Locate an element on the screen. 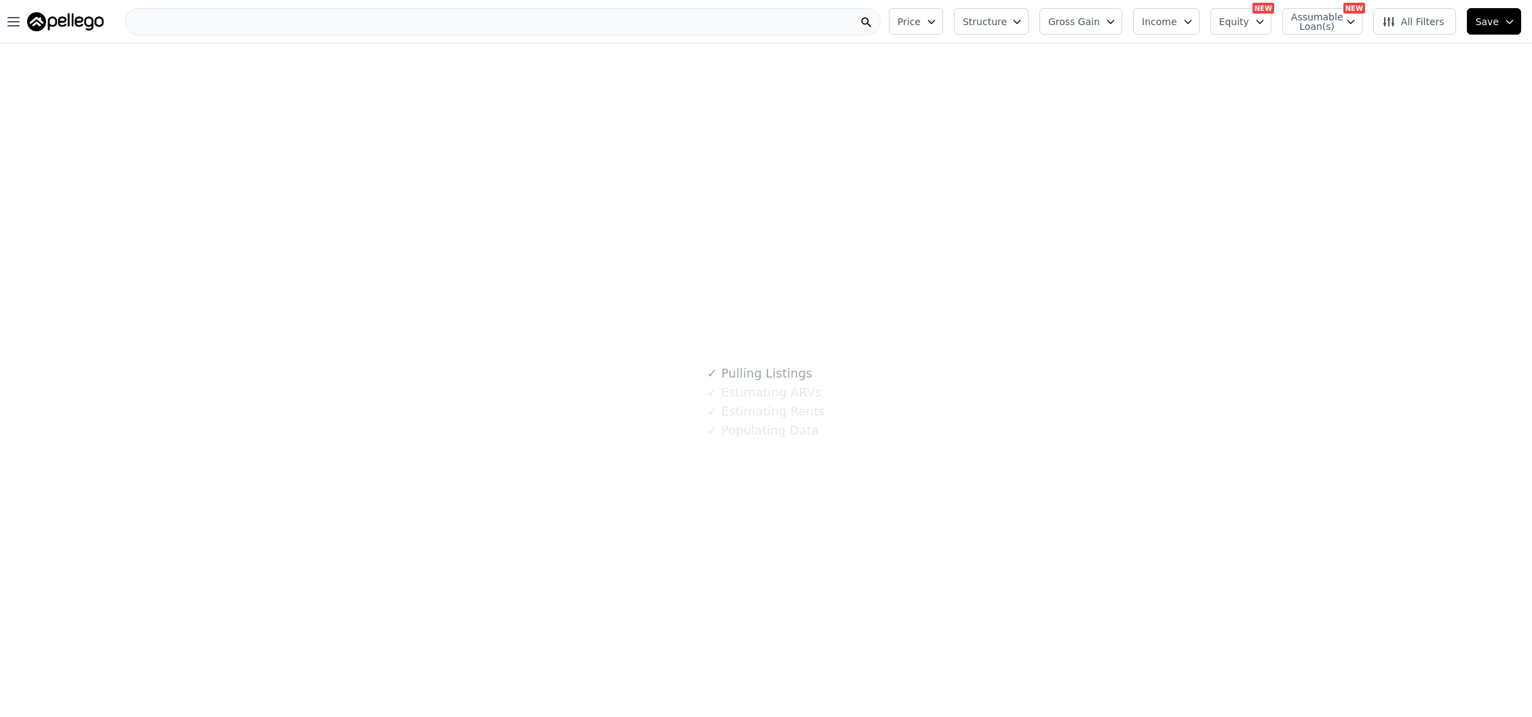  button: Income is located at coordinates (1167, 21).